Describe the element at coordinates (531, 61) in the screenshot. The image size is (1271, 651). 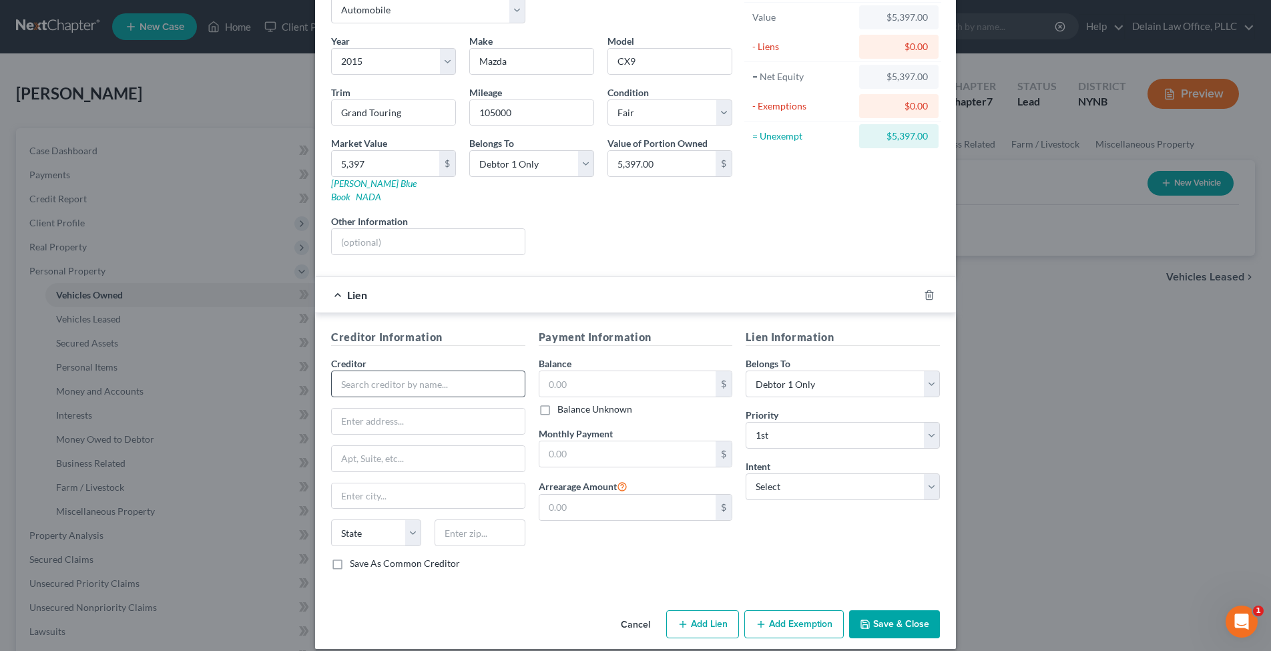
I see `input: ex. Nissan` at that location.